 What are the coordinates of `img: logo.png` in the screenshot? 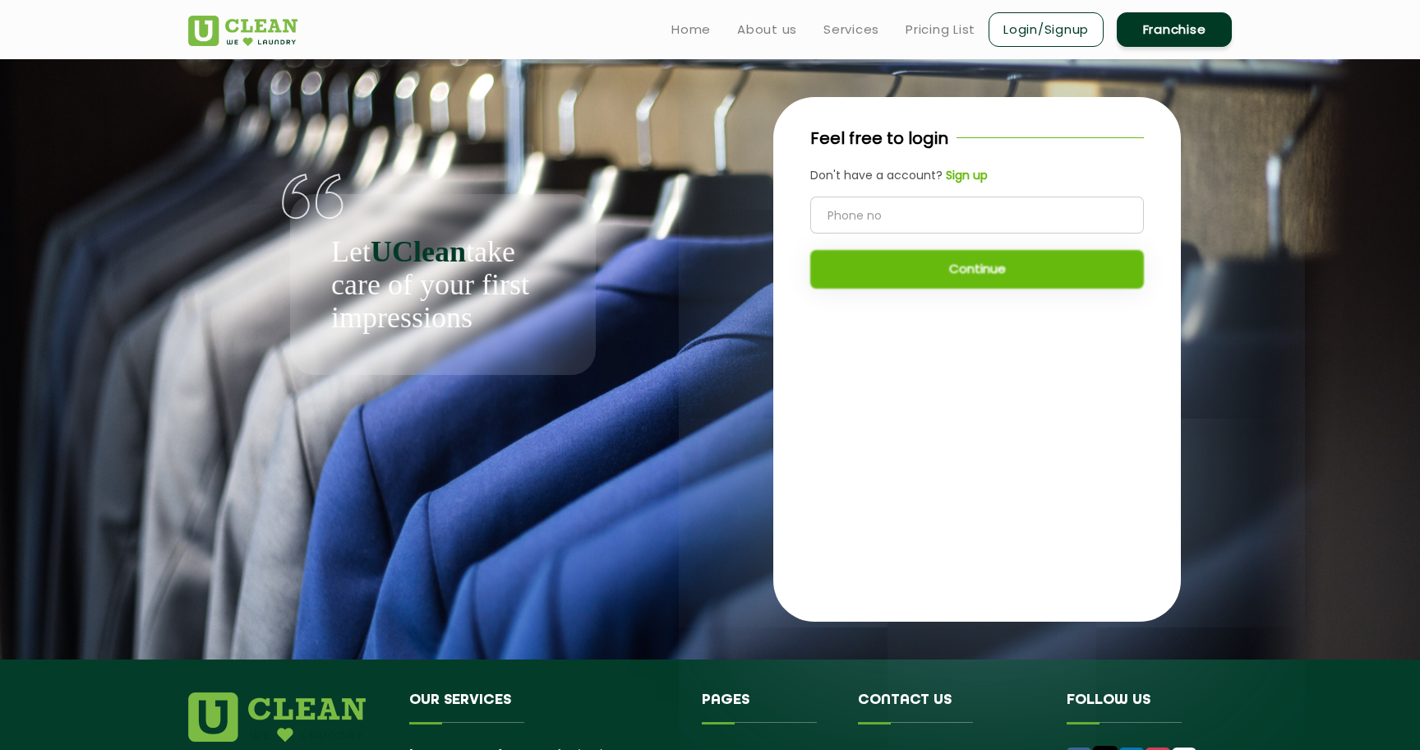 It's located at (277, 717).